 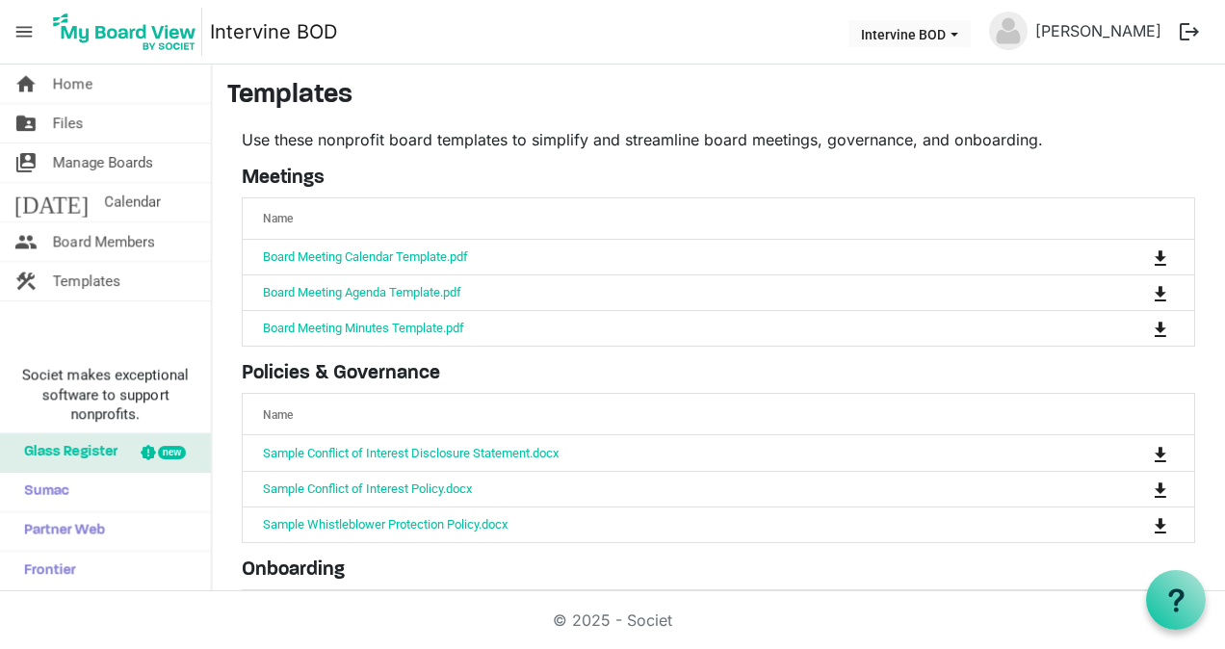 What do you see at coordinates (65, 453) in the screenshot?
I see `span: Glass Register` at bounding box center [65, 453].